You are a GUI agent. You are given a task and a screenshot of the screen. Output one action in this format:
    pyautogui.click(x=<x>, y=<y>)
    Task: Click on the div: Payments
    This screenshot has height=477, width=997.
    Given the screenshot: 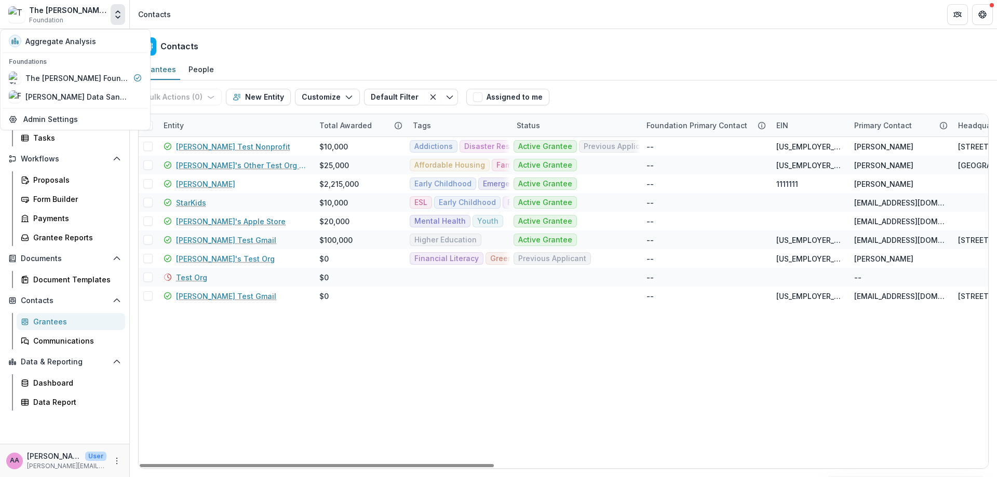 What is the action you would take?
    pyautogui.click(x=75, y=218)
    